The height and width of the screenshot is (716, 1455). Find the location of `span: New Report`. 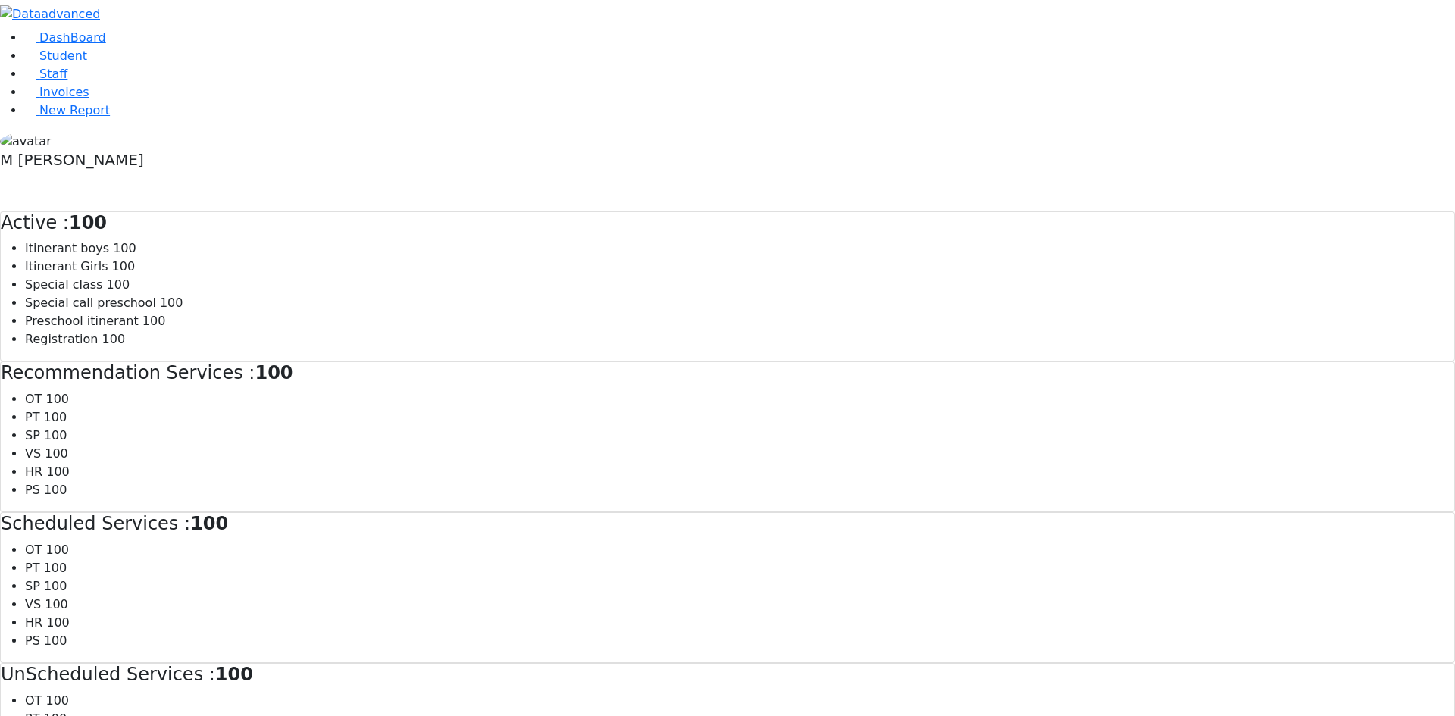

span: New Report is located at coordinates (74, 110).